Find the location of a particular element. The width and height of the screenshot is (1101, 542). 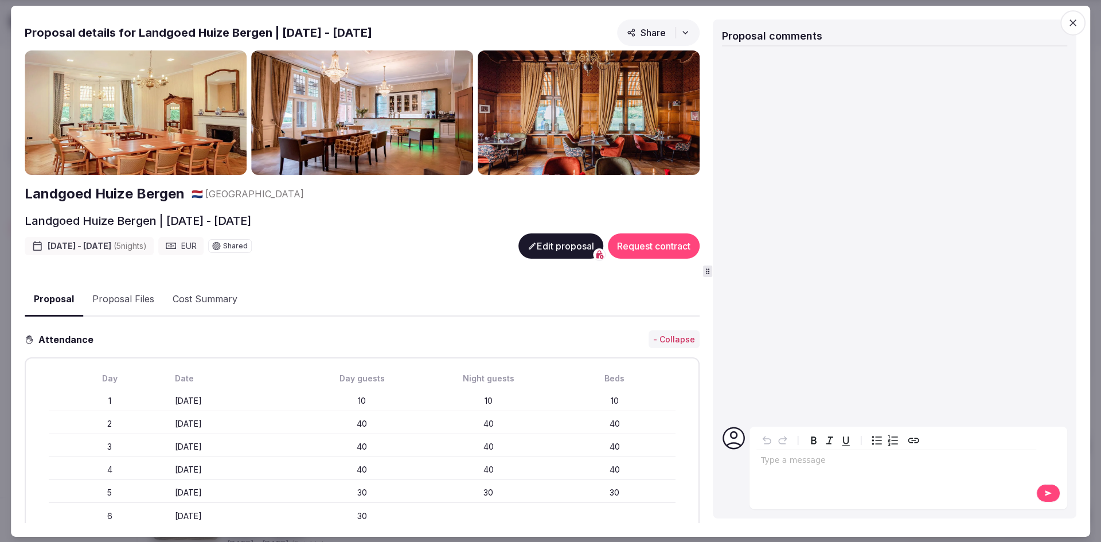

button: Underline is located at coordinates (846, 440).